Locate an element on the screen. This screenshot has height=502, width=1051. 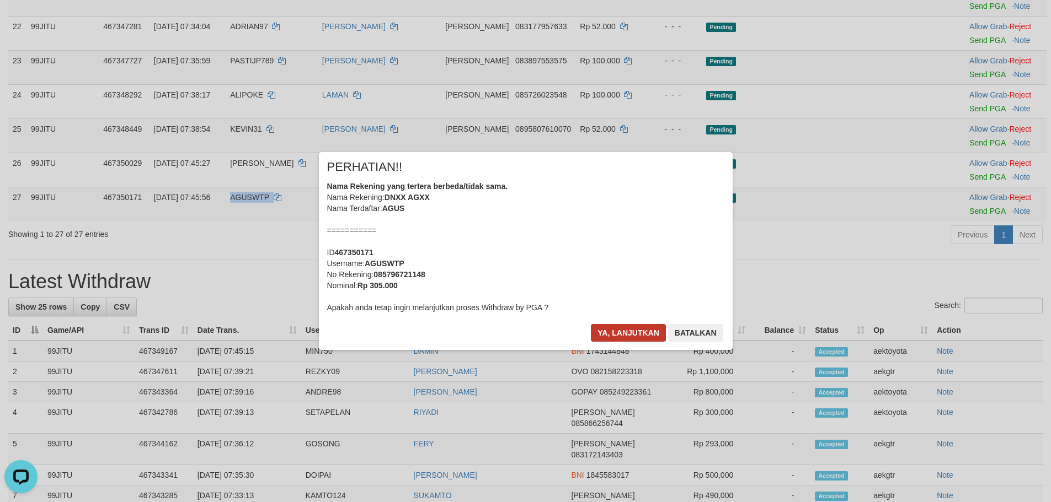
b: DNXX AGXX is located at coordinates (407, 197).